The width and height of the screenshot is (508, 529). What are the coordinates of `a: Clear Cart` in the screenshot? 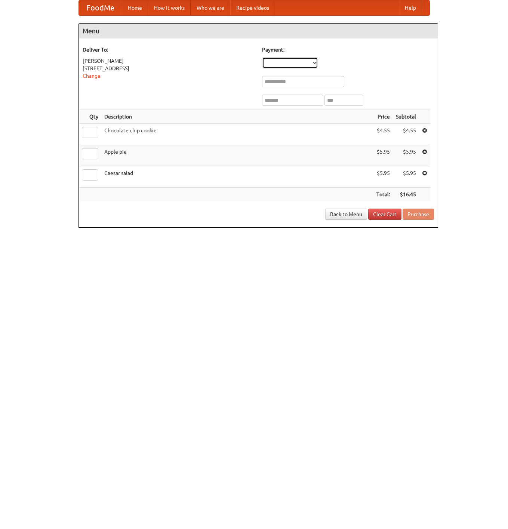 It's located at (384, 214).